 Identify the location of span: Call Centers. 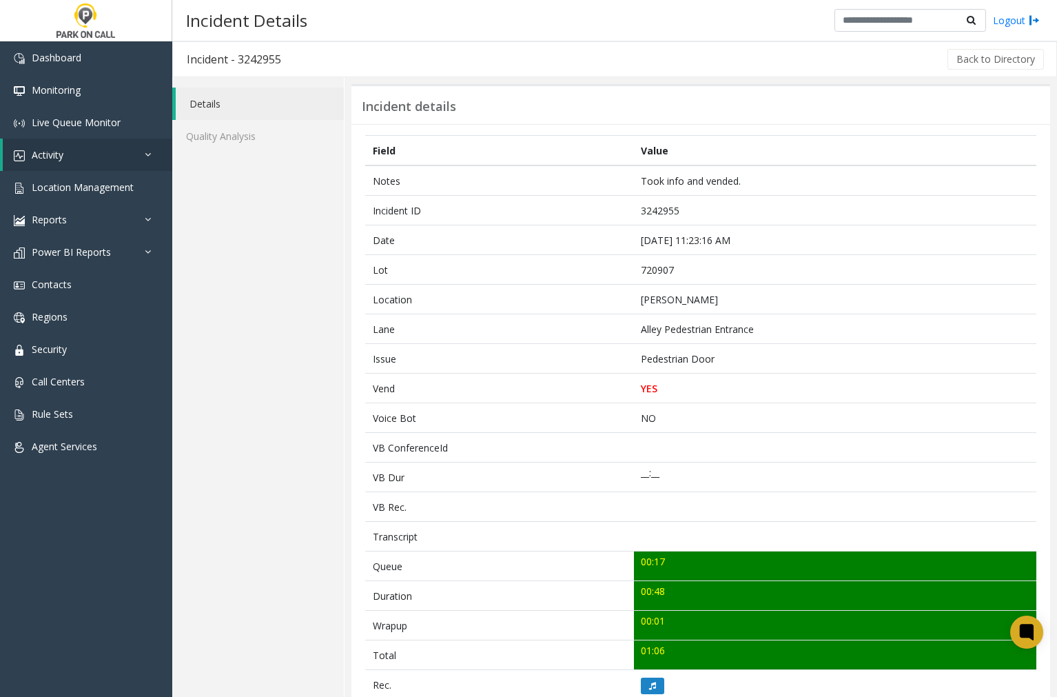
(58, 381).